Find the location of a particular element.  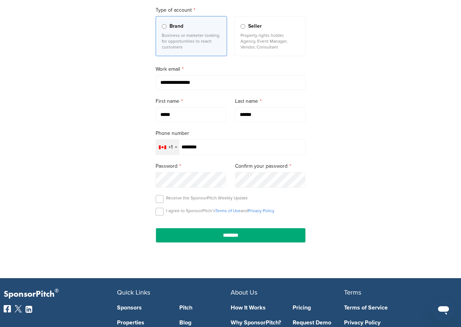

div: +1 is located at coordinates (170, 147).